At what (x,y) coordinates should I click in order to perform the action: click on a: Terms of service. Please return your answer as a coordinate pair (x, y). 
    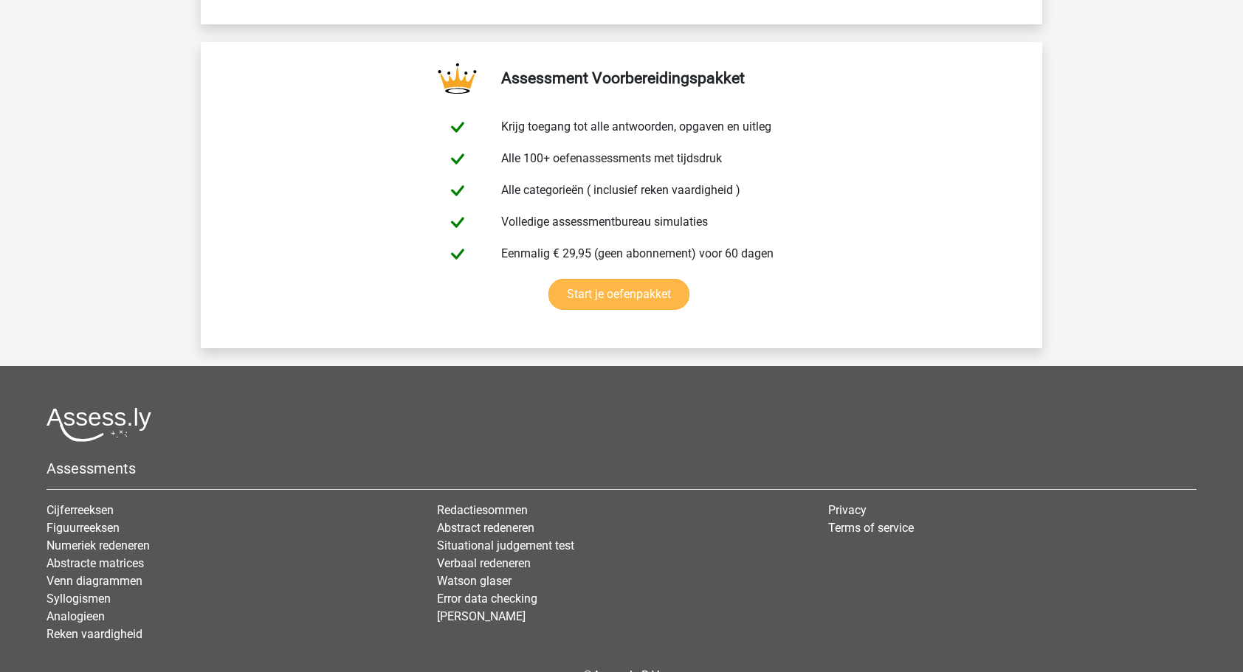
    Looking at the image, I should click on (871, 528).